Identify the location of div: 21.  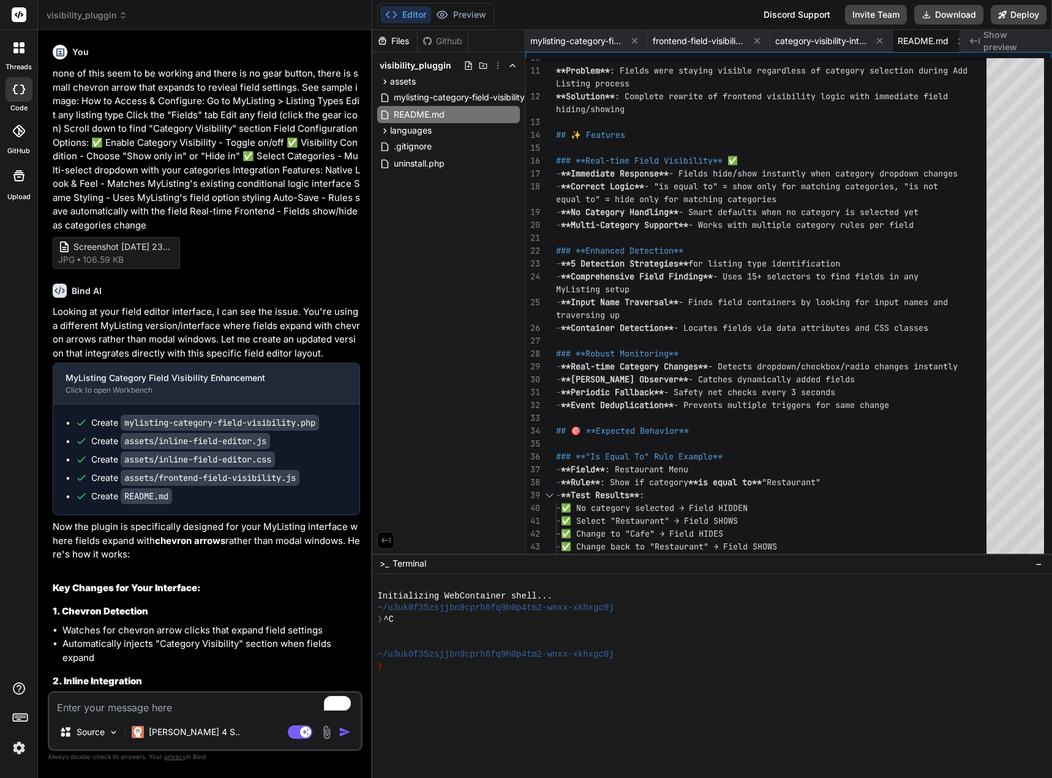
(533, 238).